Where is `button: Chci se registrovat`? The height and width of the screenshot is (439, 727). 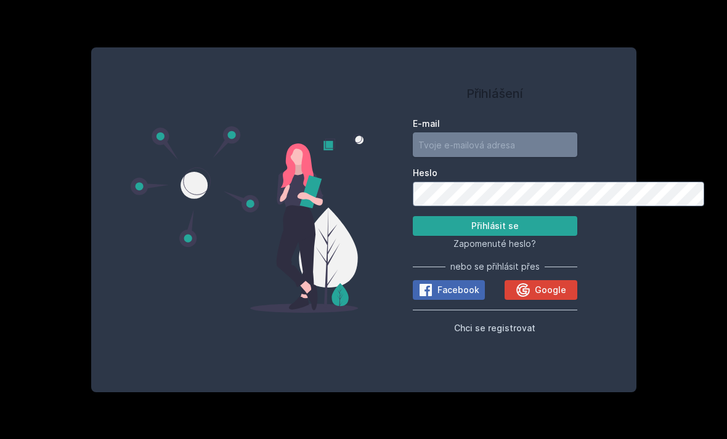 button: Chci se registrovat is located at coordinates (495, 328).